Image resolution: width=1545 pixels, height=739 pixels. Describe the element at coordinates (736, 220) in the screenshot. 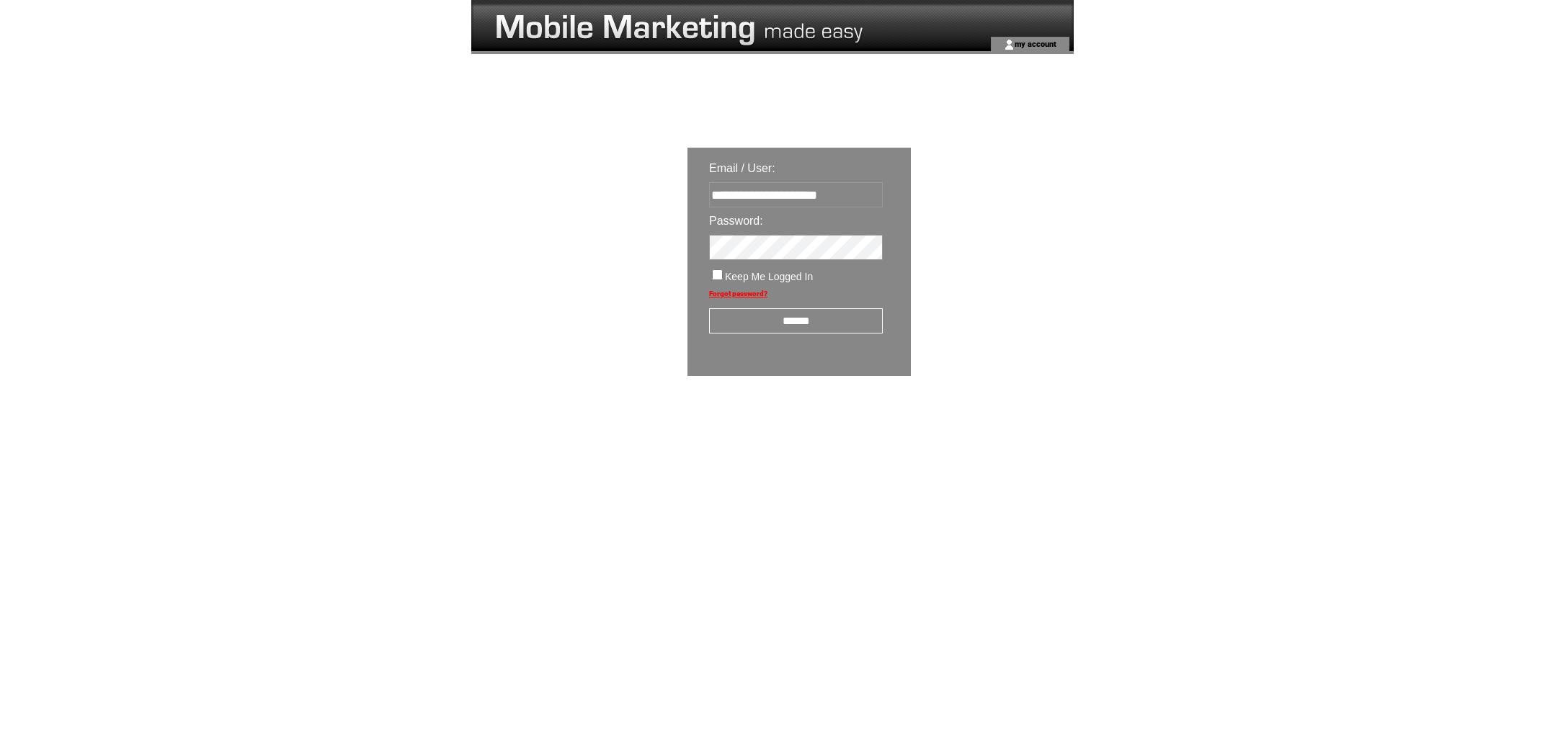

I see `span: Password:` at that location.